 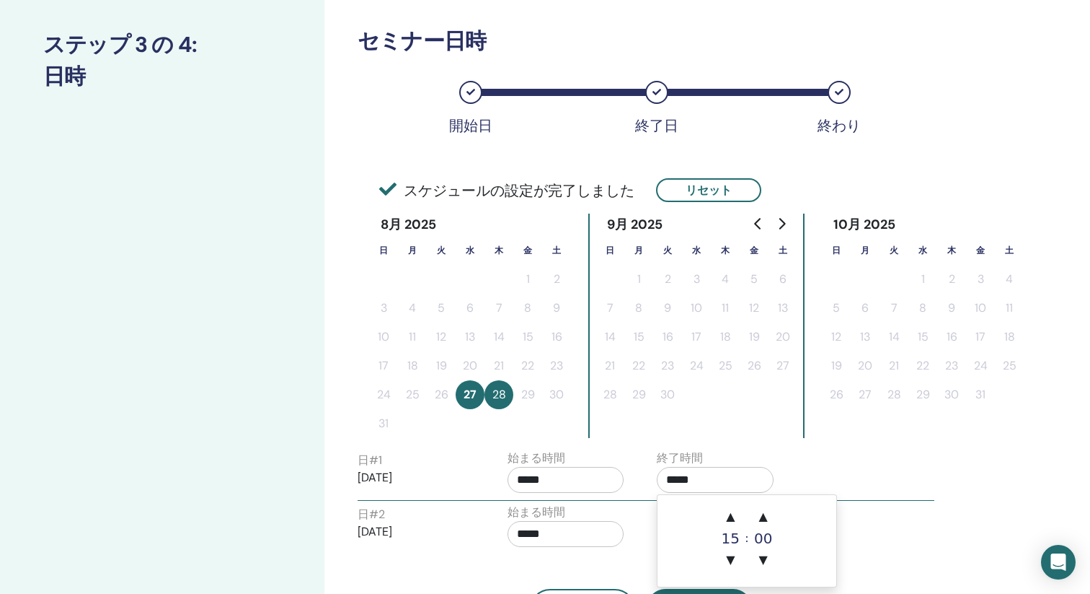 I want to click on h3: セミナー日時, so click(x=641, y=41).